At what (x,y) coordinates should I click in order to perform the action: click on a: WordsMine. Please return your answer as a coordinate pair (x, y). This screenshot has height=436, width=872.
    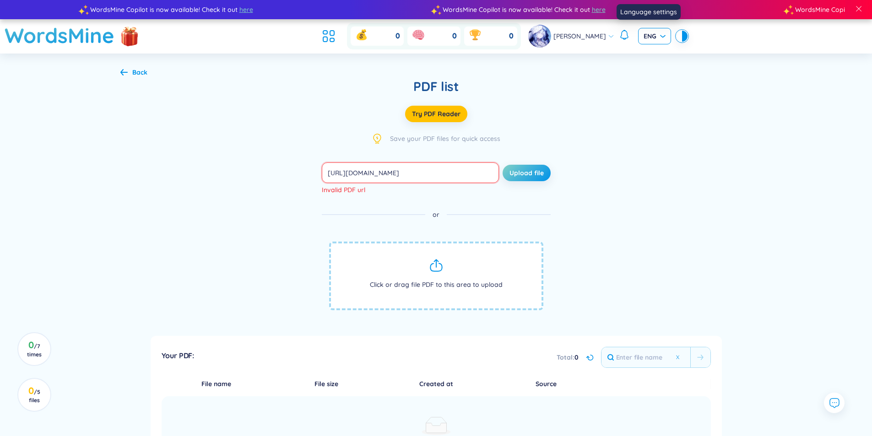
    Looking at the image, I should click on (60, 35).